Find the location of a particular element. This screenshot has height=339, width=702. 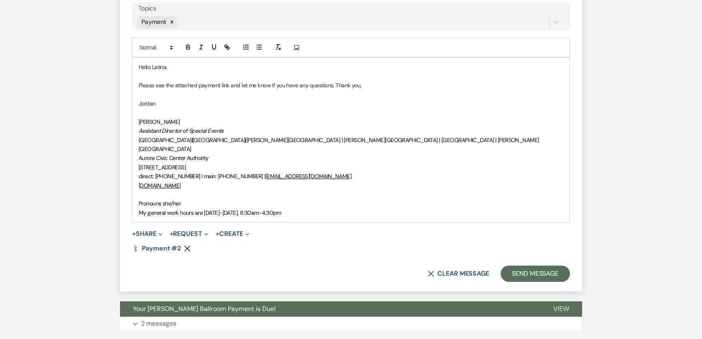

p: Please see the attached payment link and let me know if you have any questions. Thank you, is located at coordinates (351, 85).